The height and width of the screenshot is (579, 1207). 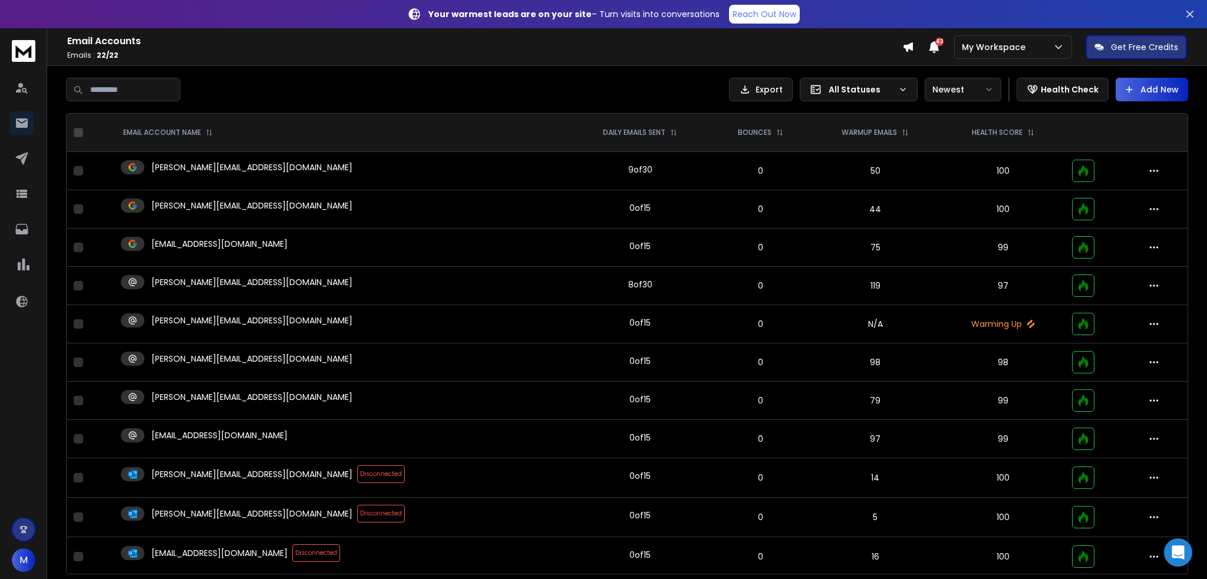 What do you see at coordinates (861, 90) in the screenshot?
I see `p: All Statuses` at bounding box center [861, 90].